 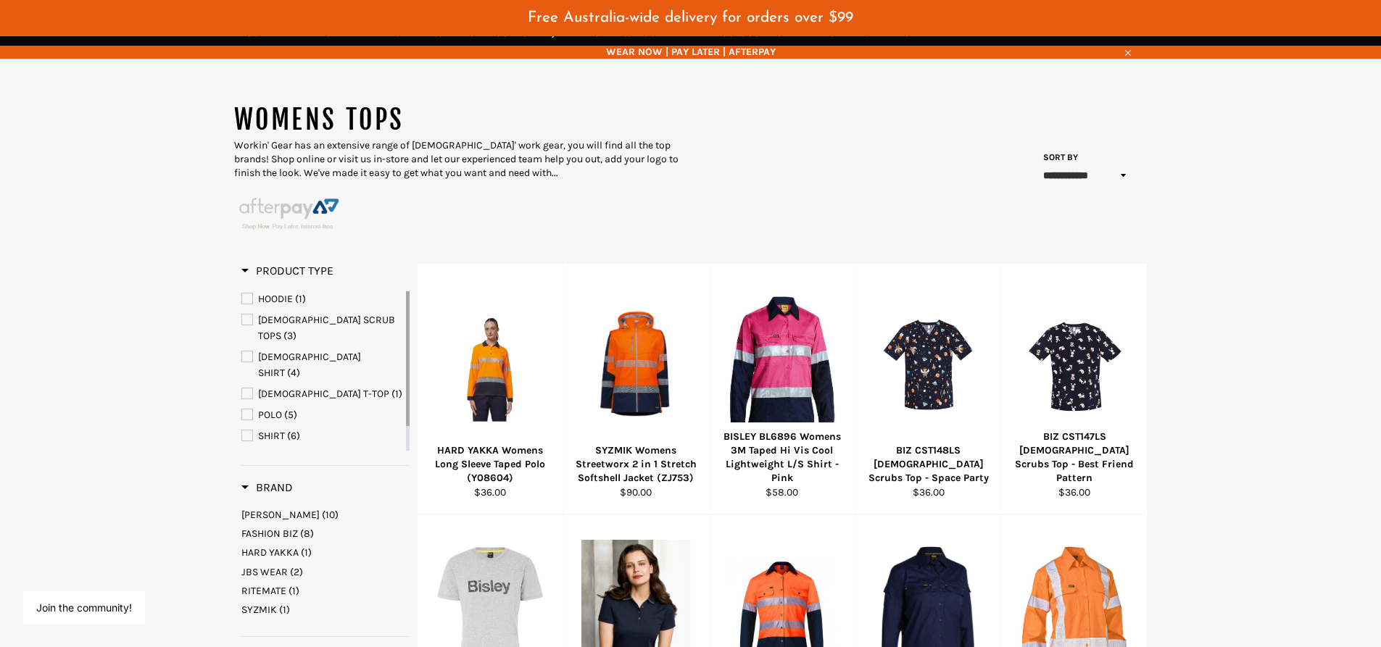 What do you see at coordinates (322, 436) in the screenshot?
I see `a: SHIRT` at bounding box center [322, 436].